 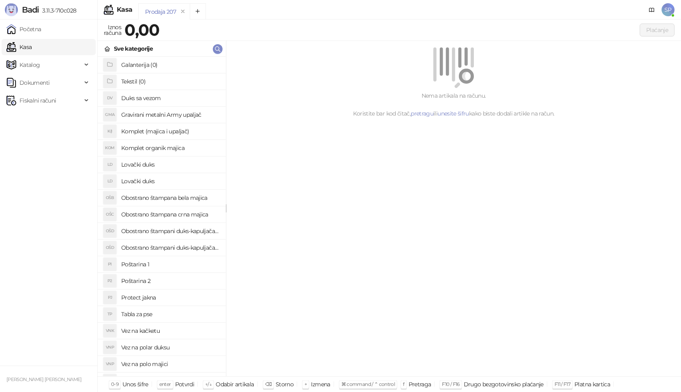 What do you see at coordinates (320, 384) in the screenshot?
I see `div: Izmena` at bounding box center [320, 384].